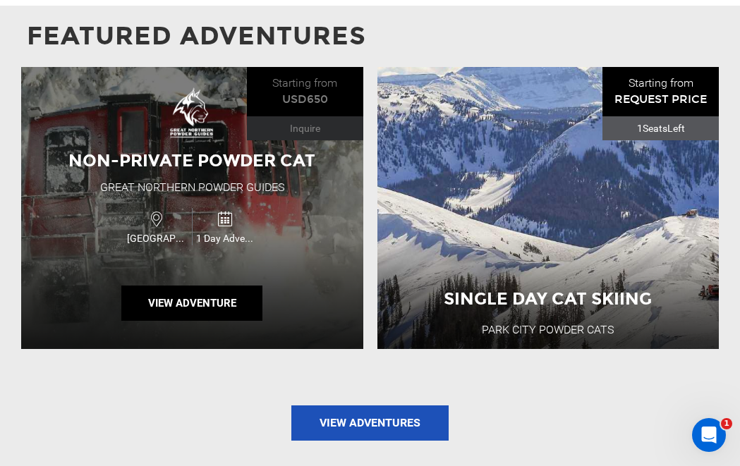  Describe the element at coordinates (370, 36) in the screenshot. I see `p: Featured Adventures` at that location.